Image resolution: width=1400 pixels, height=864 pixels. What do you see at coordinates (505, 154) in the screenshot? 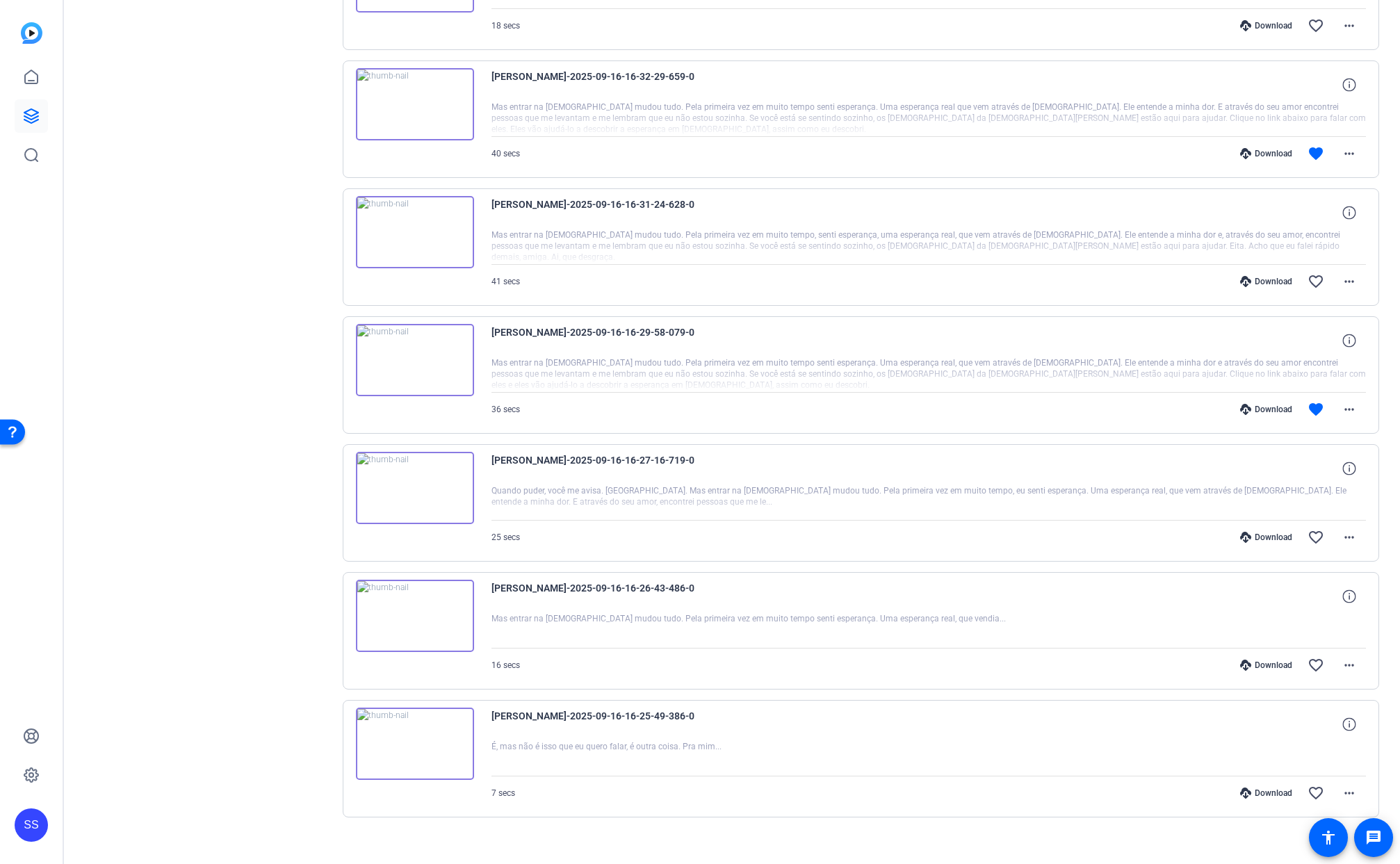
I see `span: 40 secs` at bounding box center [505, 154].